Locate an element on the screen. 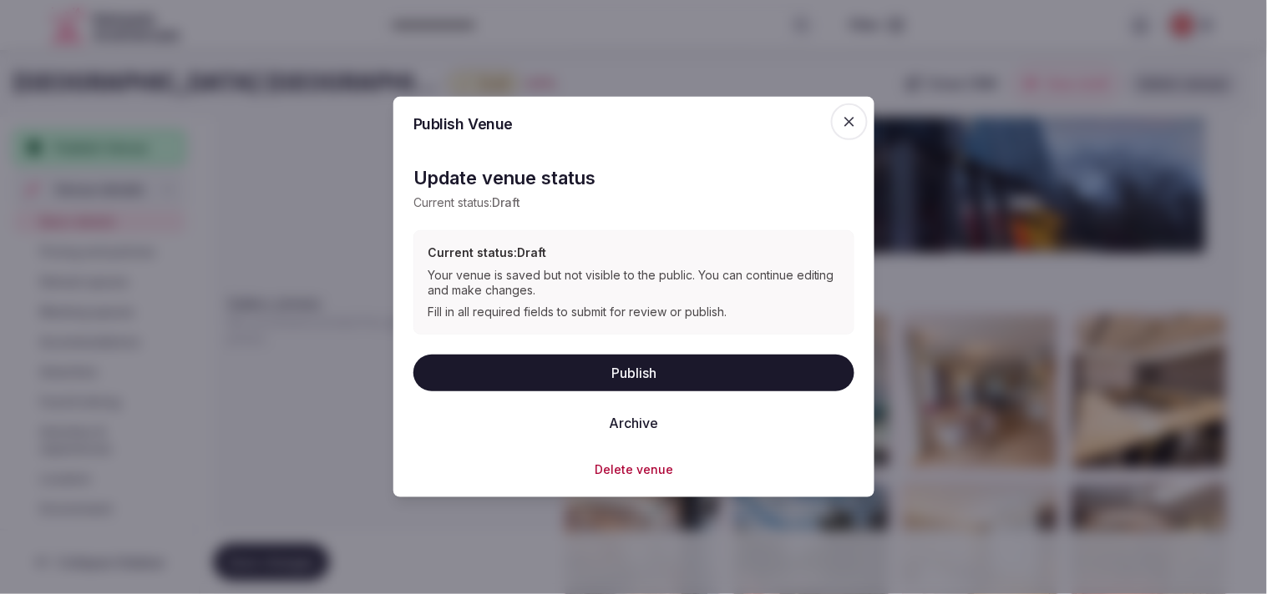  p: Current status: is located at coordinates (634, 203).